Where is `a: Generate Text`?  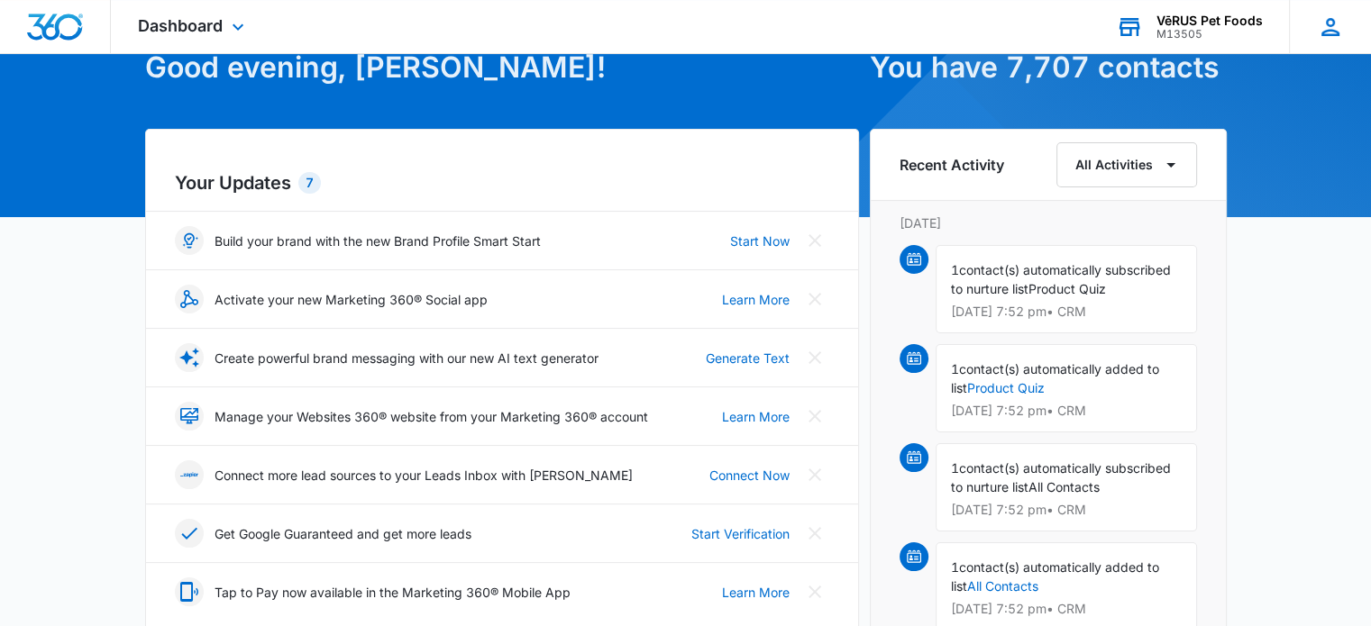 a: Generate Text is located at coordinates (747, 358).